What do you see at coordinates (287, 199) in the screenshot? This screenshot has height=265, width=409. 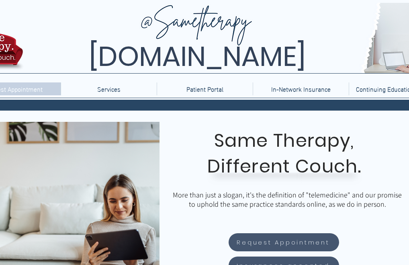 I see `p: More than just a slogan, it's the definition of "telemedicine" and our promise to uphold the same...` at bounding box center [287, 199].